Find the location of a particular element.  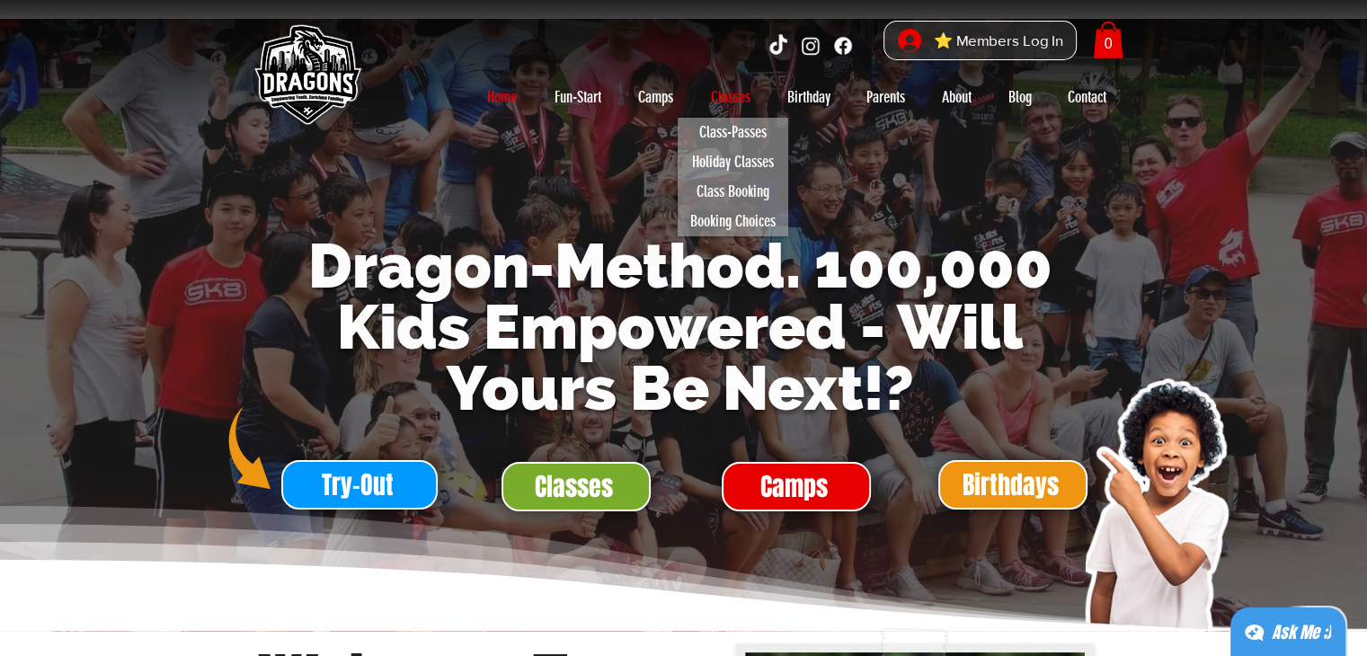

p: Birthday is located at coordinates (809, 97).